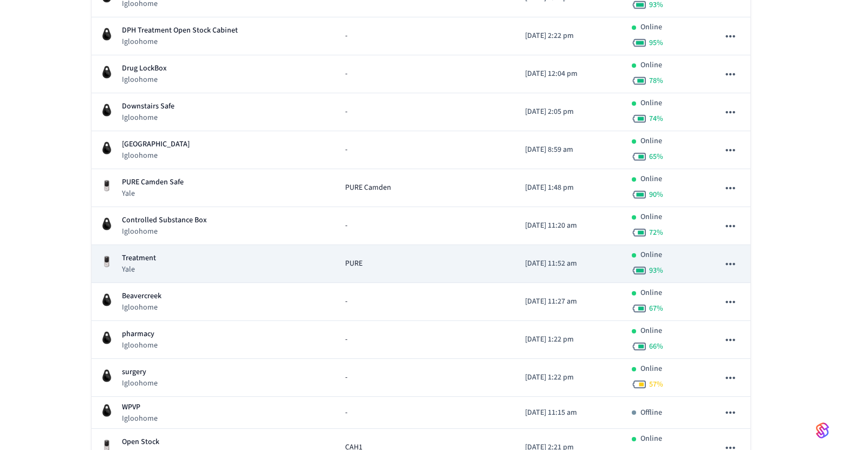 The image size is (842, 450). I want to click on p: surgery, so click(140, 372).